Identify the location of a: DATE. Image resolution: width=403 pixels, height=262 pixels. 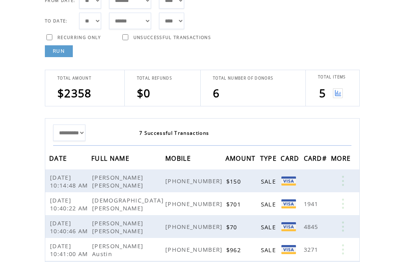
(59, 158).